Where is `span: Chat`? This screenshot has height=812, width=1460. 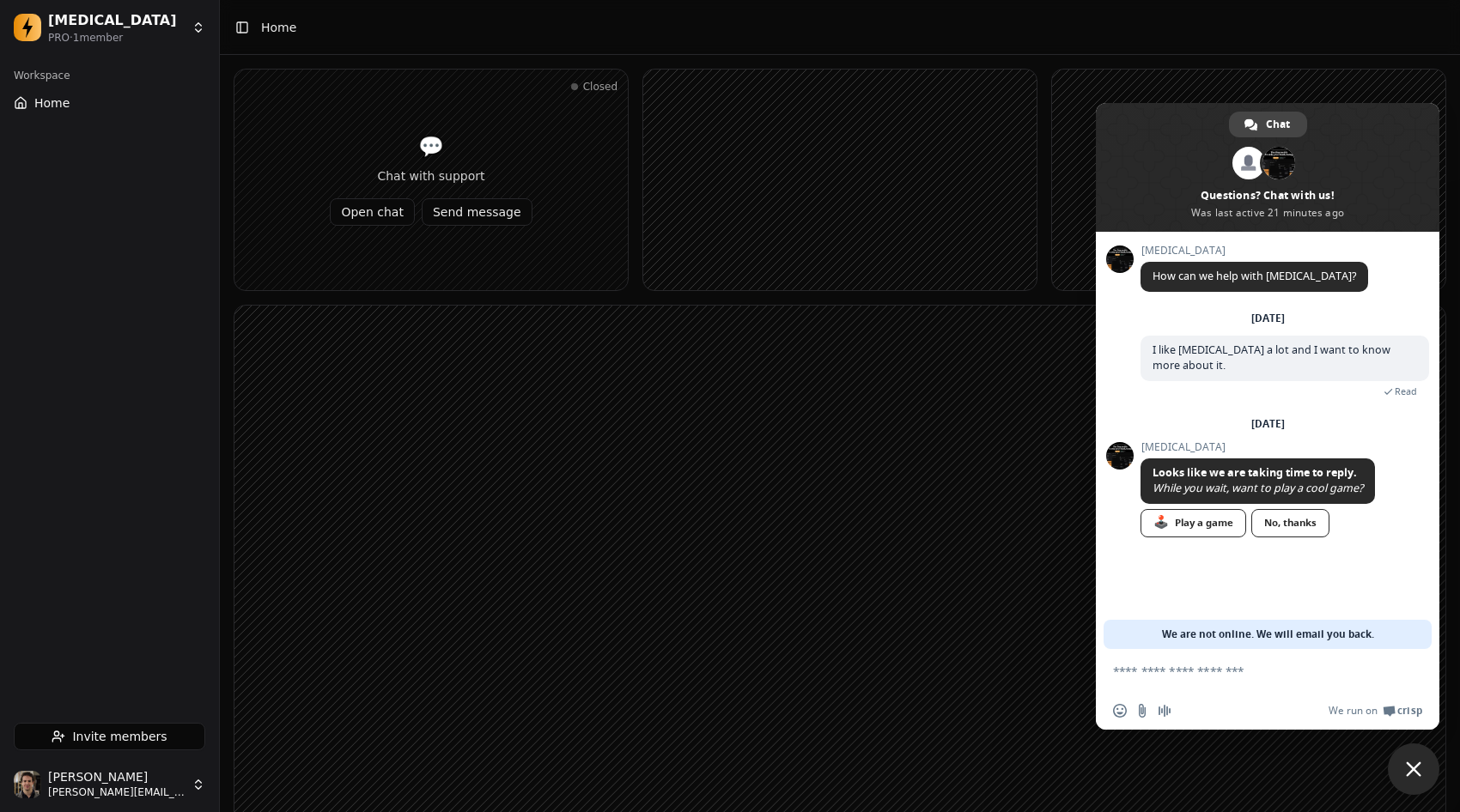
span: Chat is located at coordinates (1278, 124).